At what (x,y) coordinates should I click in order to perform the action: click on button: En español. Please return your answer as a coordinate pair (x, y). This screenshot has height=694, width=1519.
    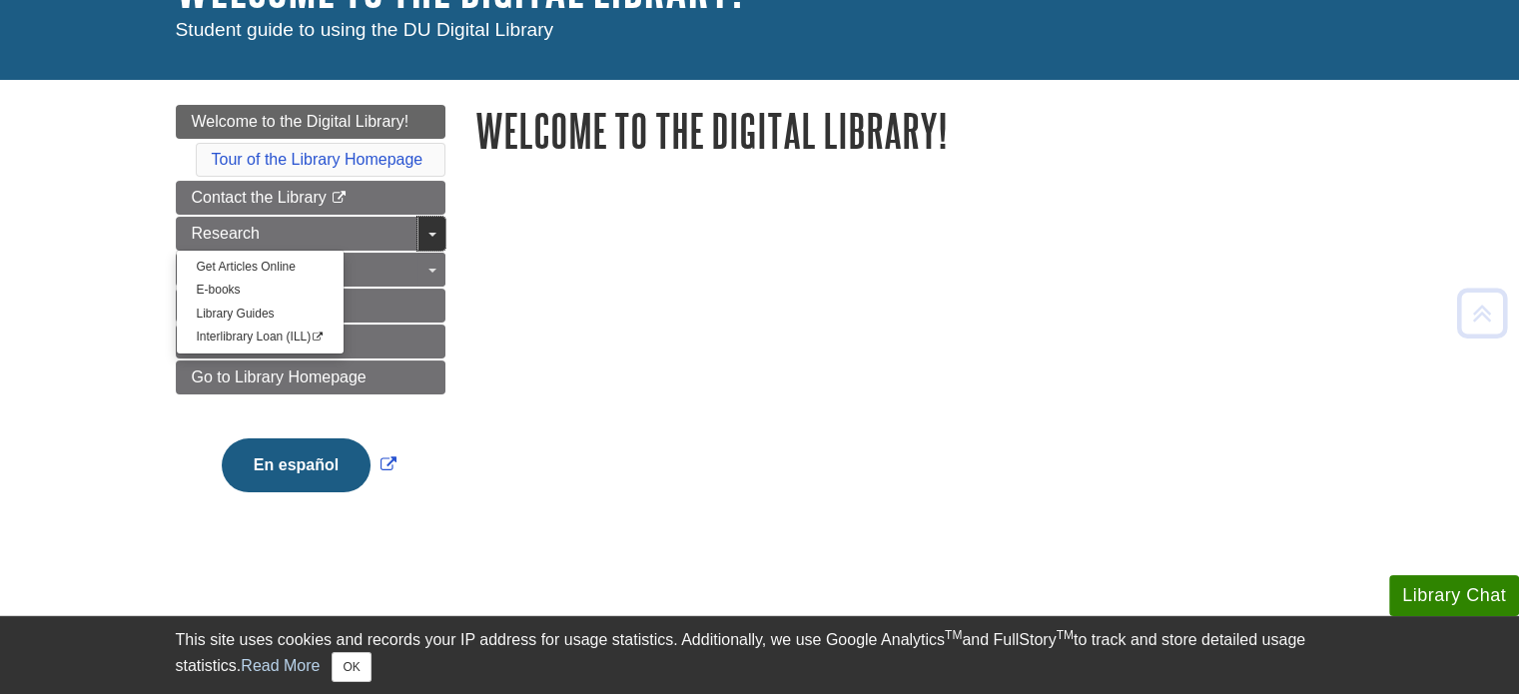
    Looking at the image, I should click on (296, 465).